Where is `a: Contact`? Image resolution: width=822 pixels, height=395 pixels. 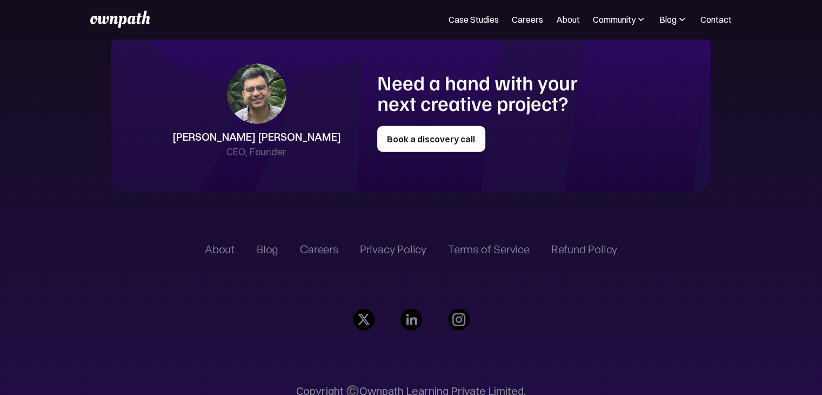
a: Contact is located at coordinates (716, 19).